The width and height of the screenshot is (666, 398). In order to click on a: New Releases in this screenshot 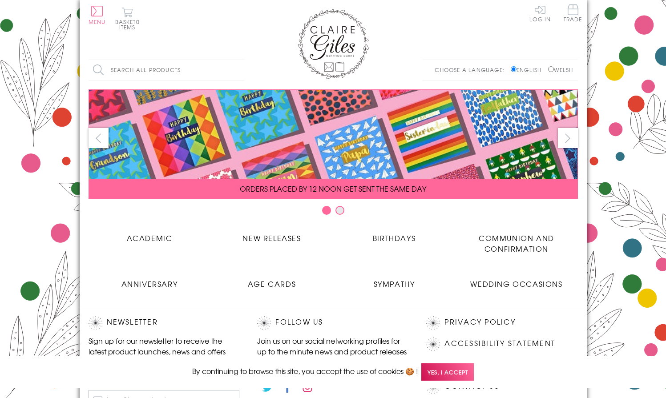, I will do `click(272, 234)`.